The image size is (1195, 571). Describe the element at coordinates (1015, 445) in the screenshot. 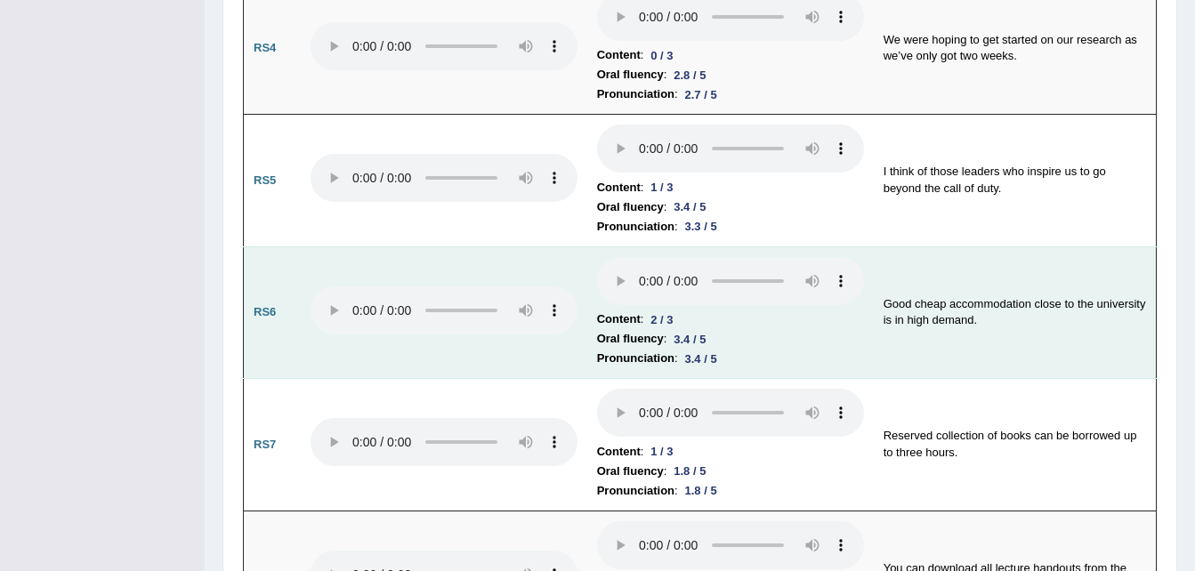

I see `td: Reserved collection of books can be borrowed up to three hours.` at that location.